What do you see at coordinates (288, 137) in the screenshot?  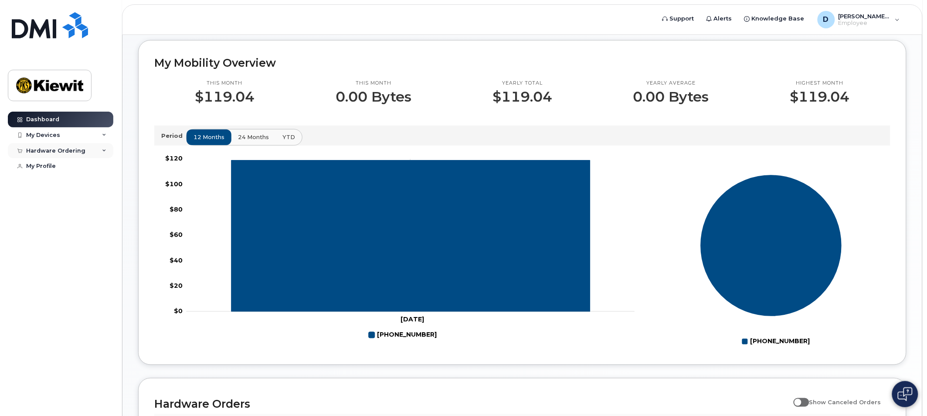 I see `span: YTD` at bounding box center [288, 137].